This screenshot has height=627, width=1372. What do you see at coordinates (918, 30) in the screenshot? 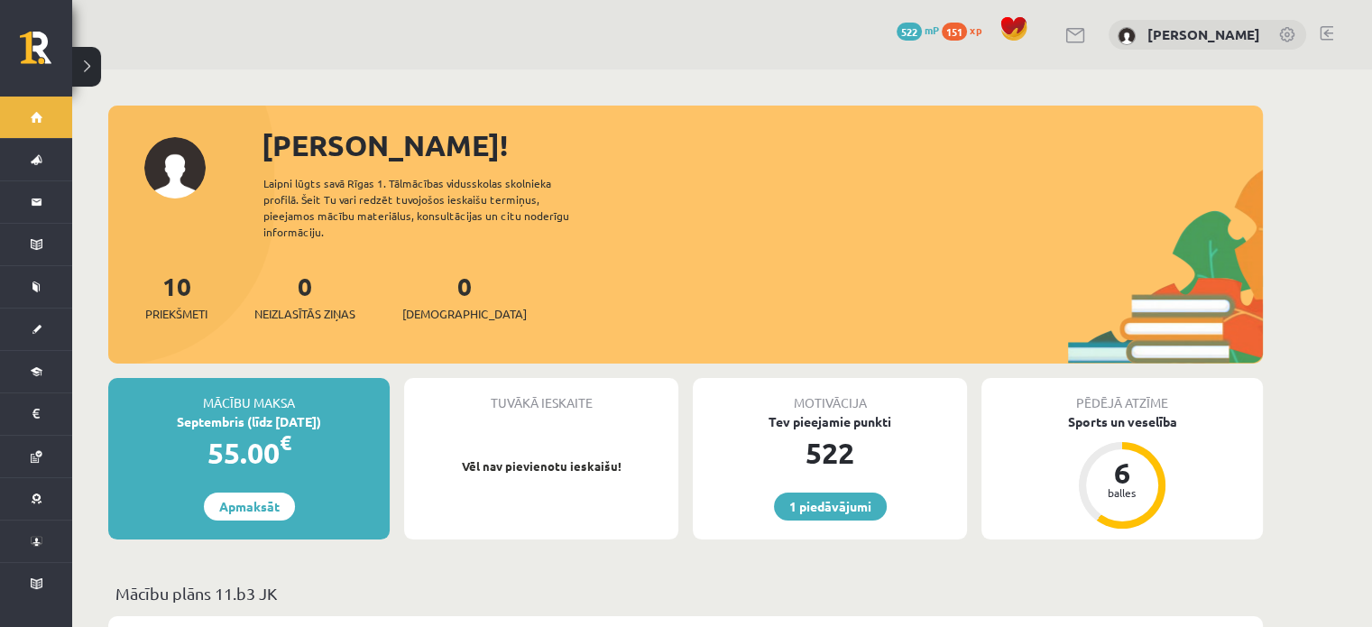
I see `a: 522 mP` at bounding box center [918, 30].